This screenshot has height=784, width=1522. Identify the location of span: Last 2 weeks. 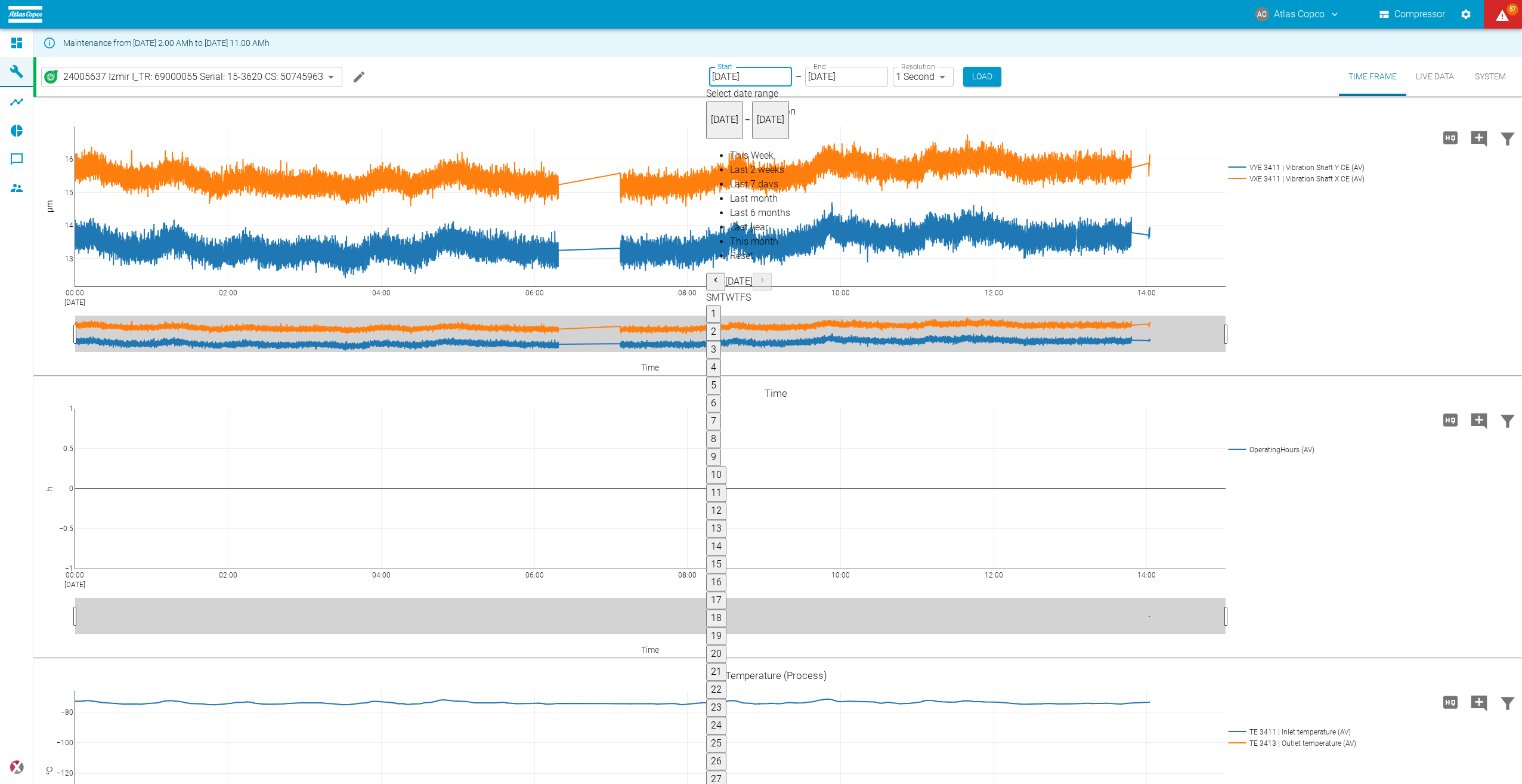
(757, 170).